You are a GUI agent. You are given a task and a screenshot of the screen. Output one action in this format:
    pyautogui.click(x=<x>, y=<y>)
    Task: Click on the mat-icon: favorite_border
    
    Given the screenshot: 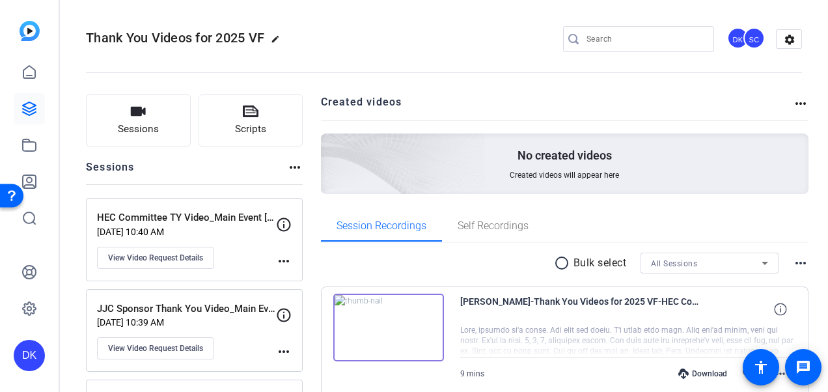 What is the action you would take?
    pyautogui.click(x=750, y=374)
    